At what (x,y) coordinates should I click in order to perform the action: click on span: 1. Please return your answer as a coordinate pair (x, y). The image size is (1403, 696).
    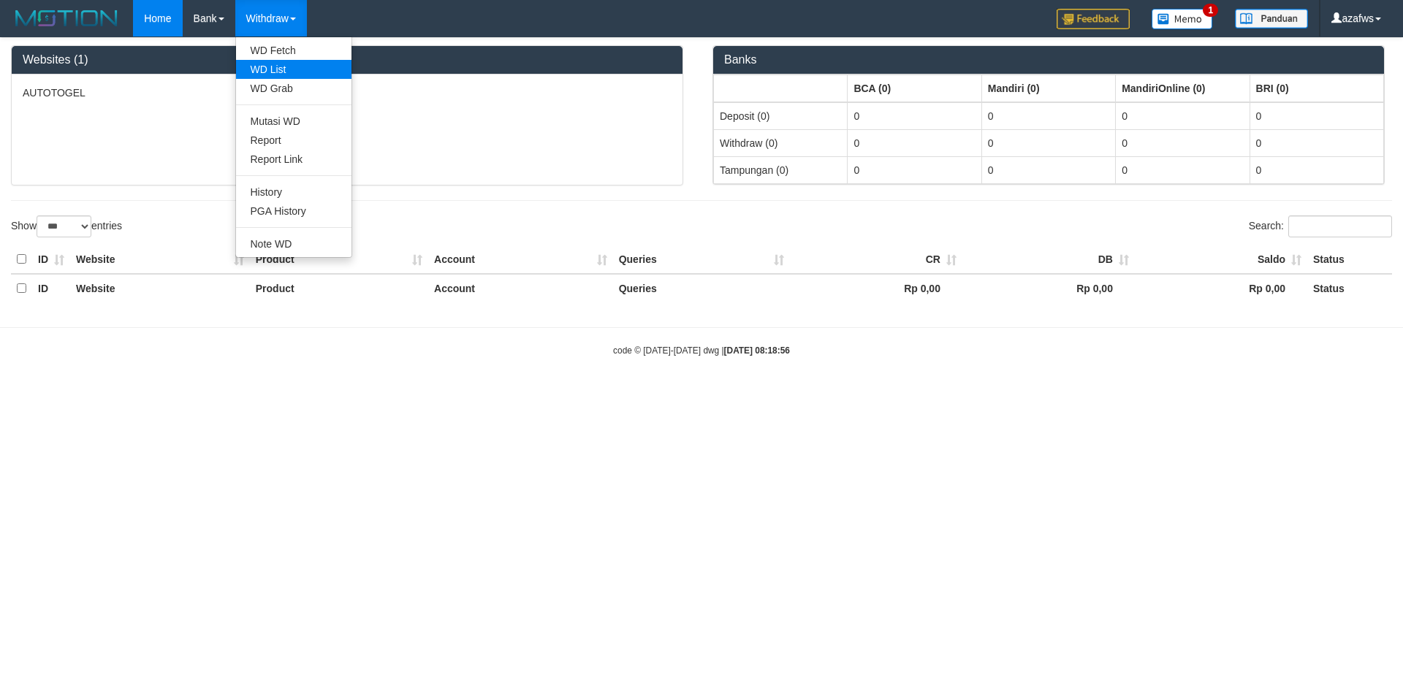
    Looking at the image, I should click on (1210, 10).